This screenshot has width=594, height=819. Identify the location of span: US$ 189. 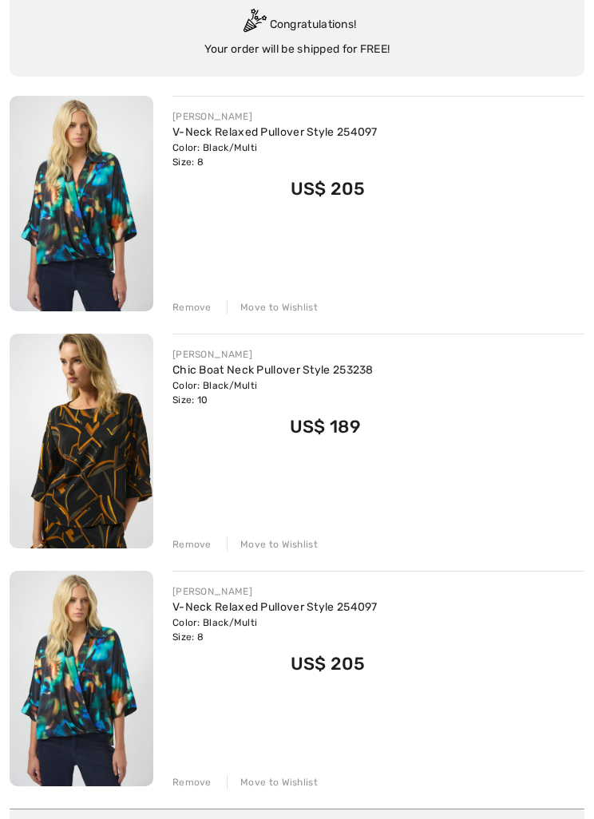
(325, 426).